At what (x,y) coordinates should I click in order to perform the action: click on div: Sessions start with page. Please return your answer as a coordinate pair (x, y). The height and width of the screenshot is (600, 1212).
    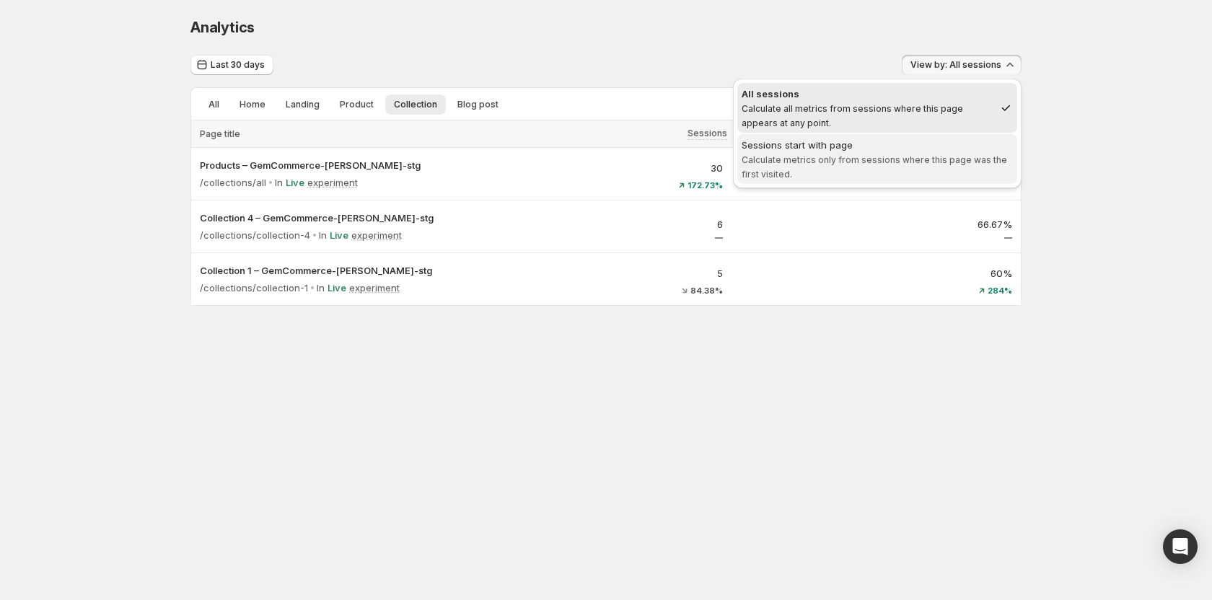
    Looking at the image, I should click on (878, 145).